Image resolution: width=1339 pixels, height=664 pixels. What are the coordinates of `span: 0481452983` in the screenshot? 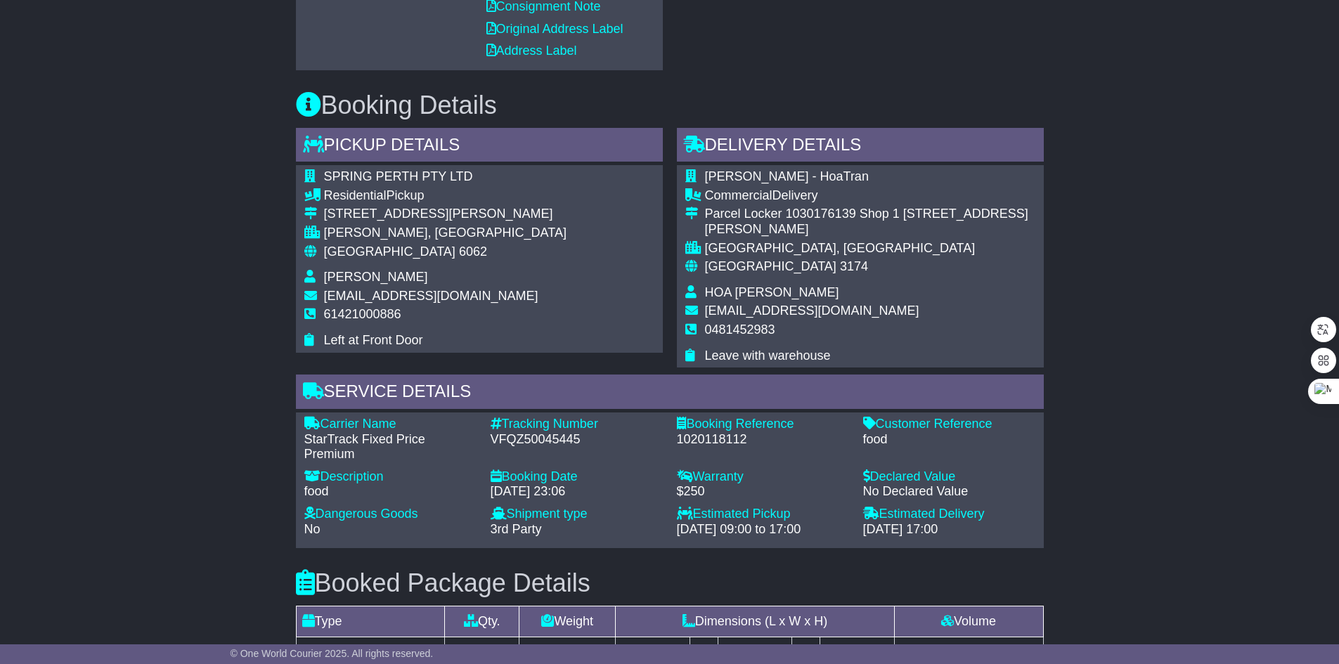 It's located at (740, 330).